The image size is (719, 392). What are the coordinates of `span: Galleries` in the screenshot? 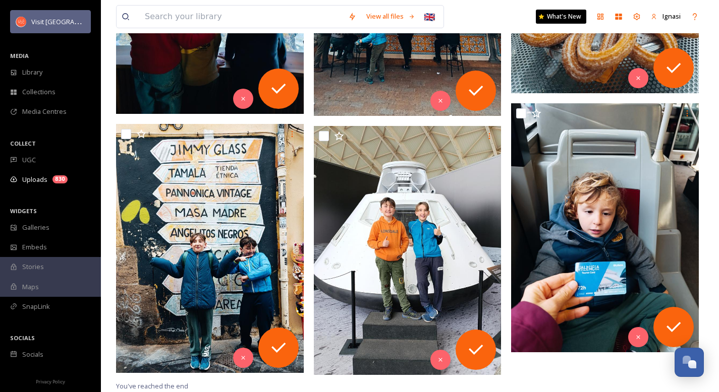 It's located at (36, 227).